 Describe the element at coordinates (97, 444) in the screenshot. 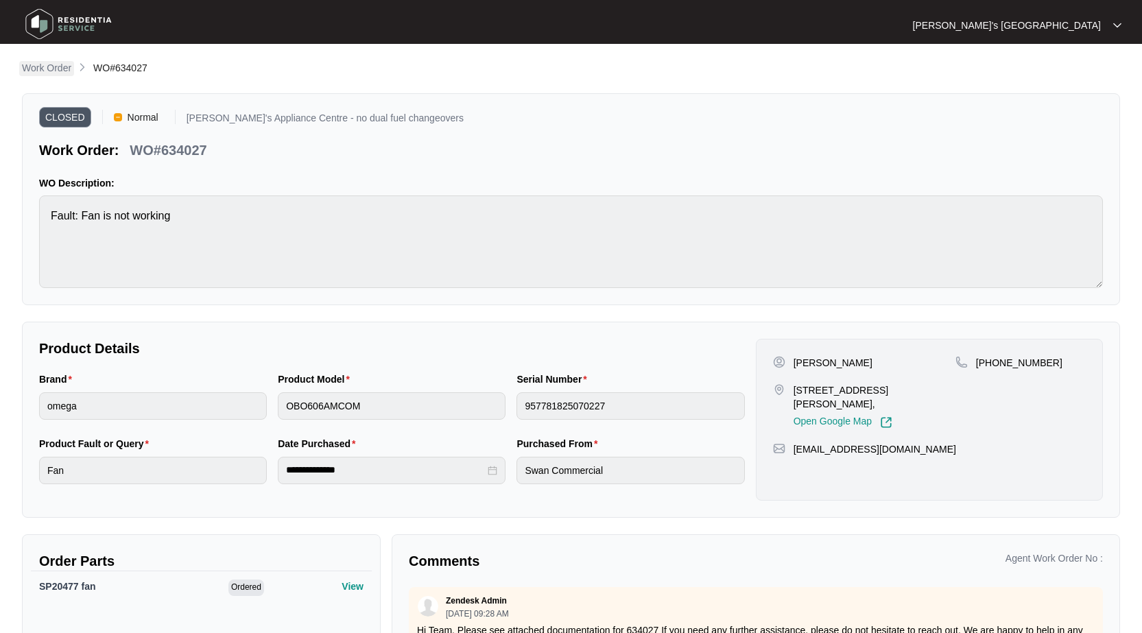

I see `label: Product Fault or Query` at that location.